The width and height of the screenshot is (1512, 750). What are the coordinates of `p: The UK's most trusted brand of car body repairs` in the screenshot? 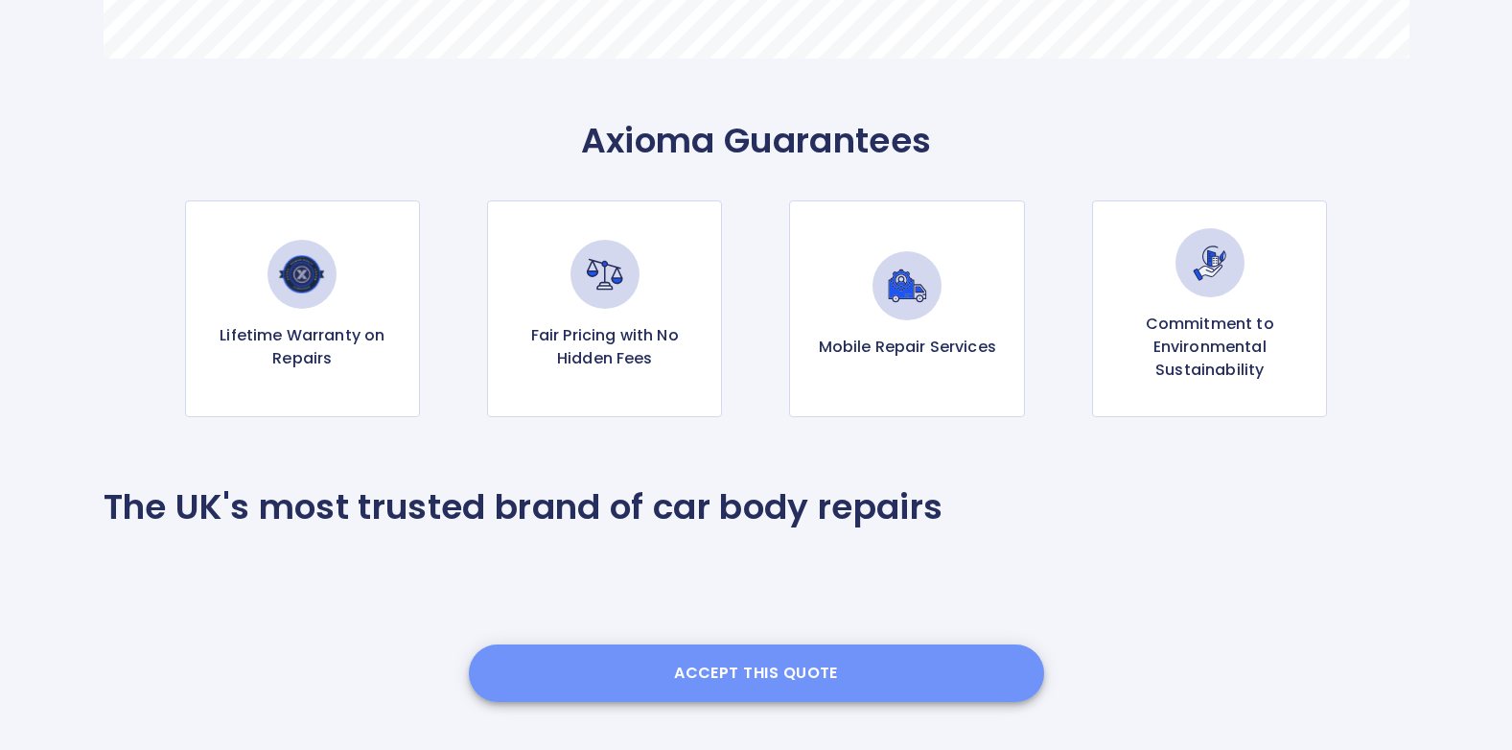 It's located at (524, 507).